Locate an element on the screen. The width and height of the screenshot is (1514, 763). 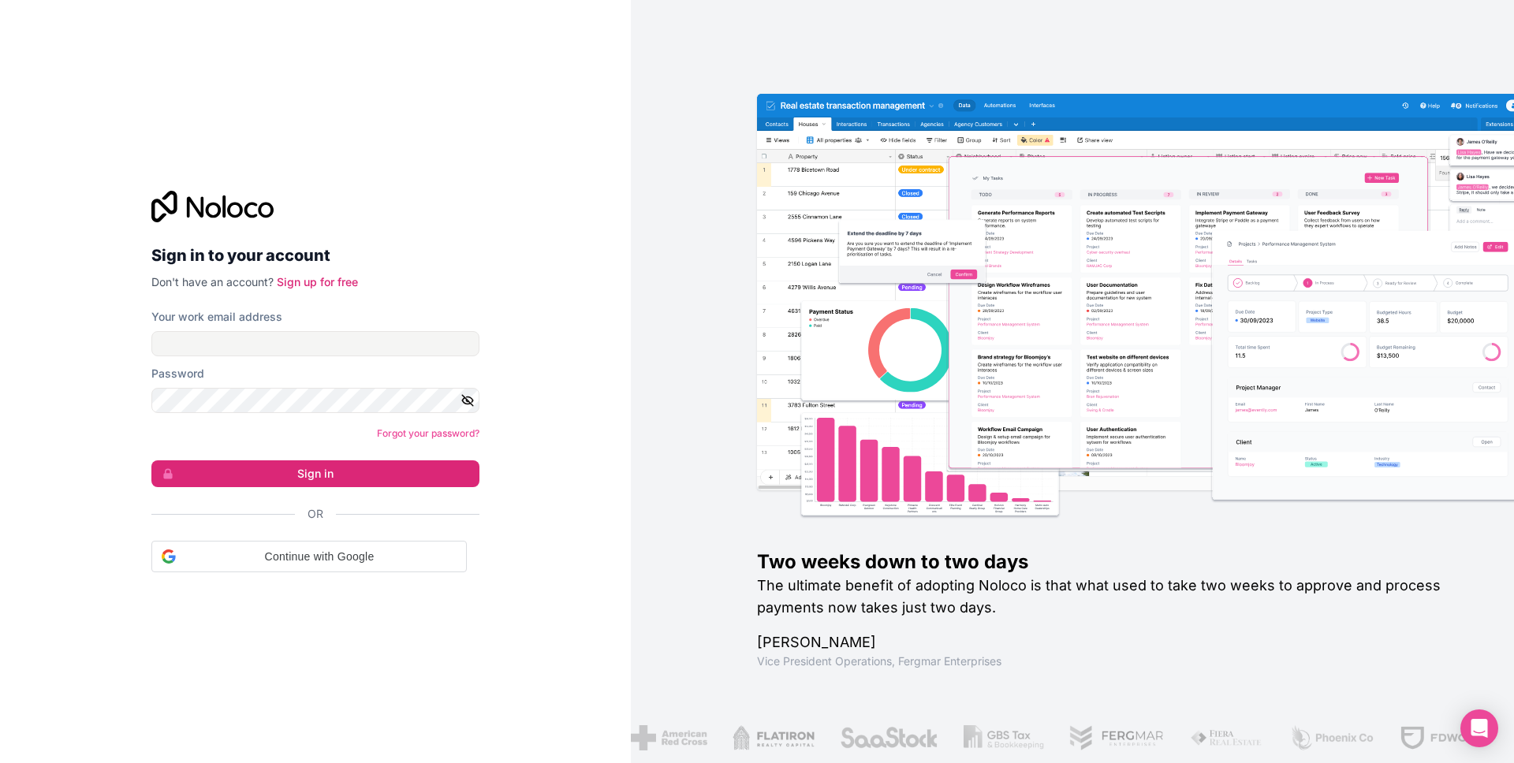
div: Open Intercom Messenger is located at coordinates (1479, 728).